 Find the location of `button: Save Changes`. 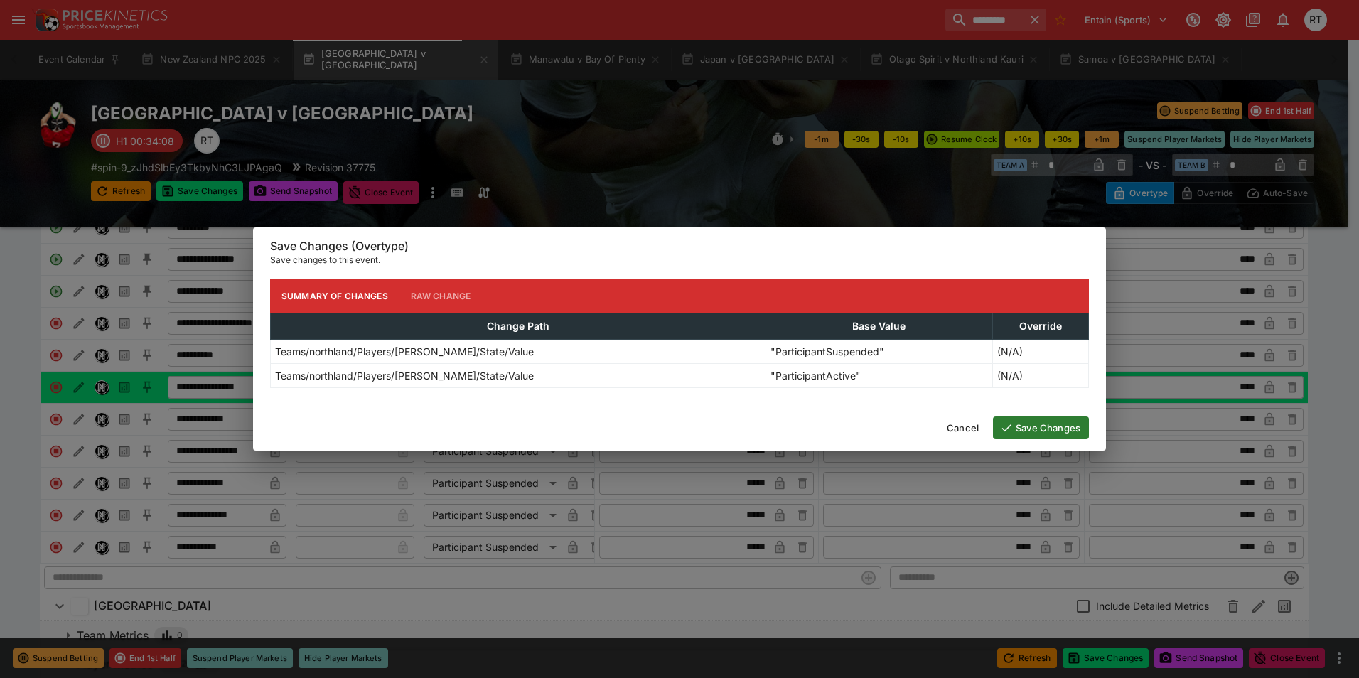

button: Save Changes is located at coordinates (1040, 428).